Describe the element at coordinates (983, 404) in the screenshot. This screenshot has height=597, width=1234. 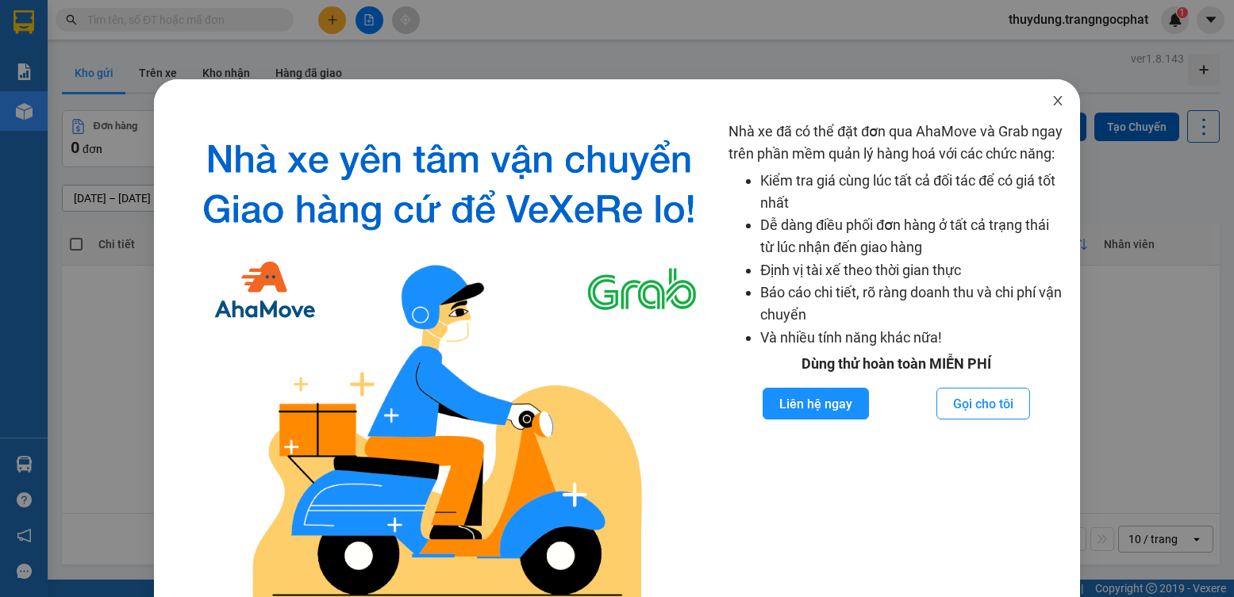
I see `span: Gọi cho tôi` at that location.